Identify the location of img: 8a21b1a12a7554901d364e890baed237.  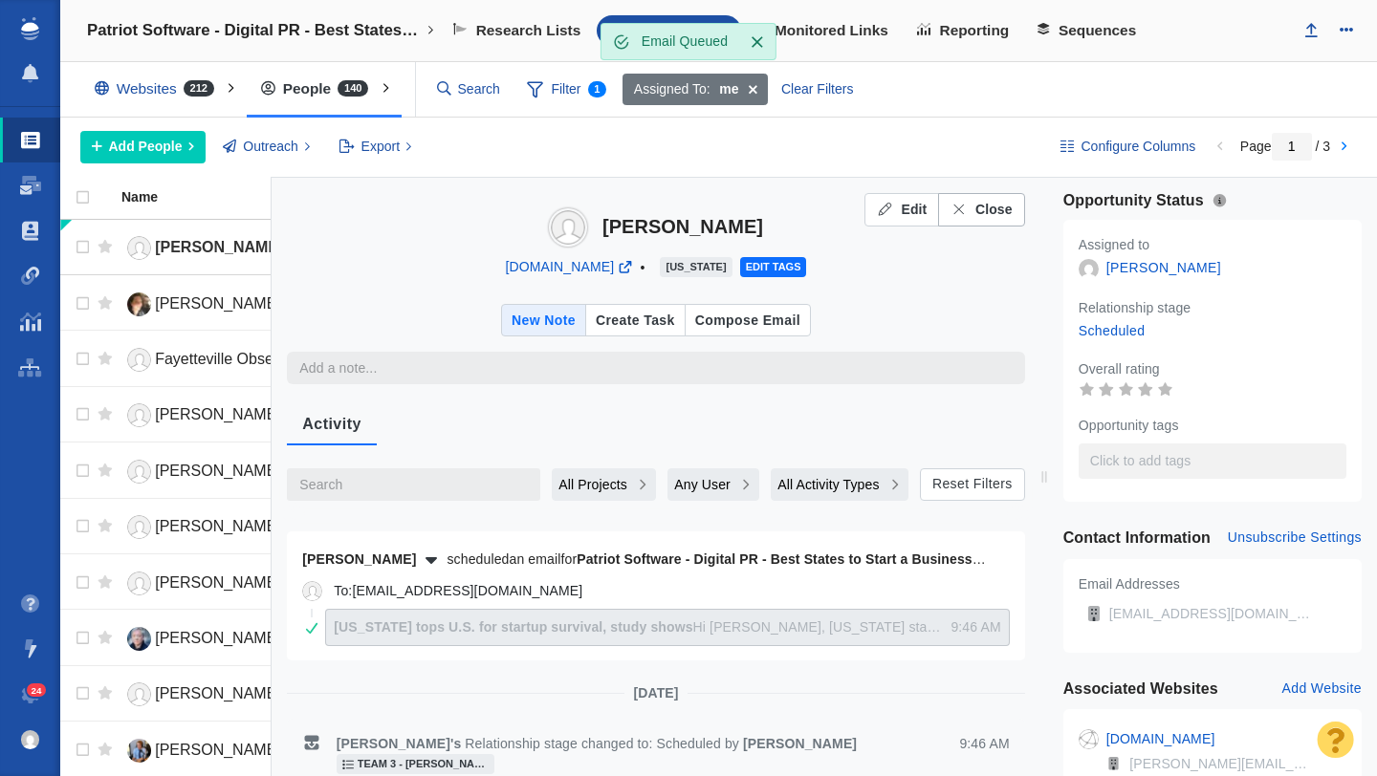
(31, 740).